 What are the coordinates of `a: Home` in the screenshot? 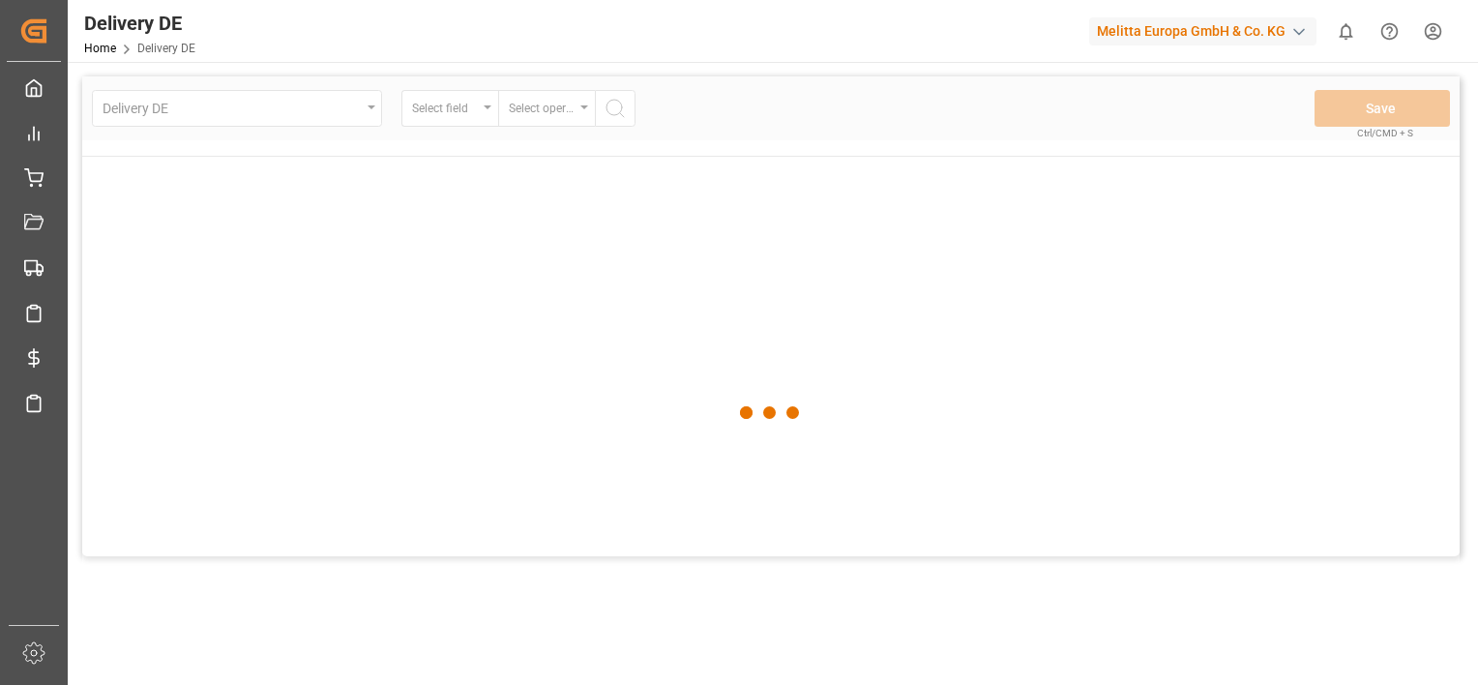 It's located at (100, 48).